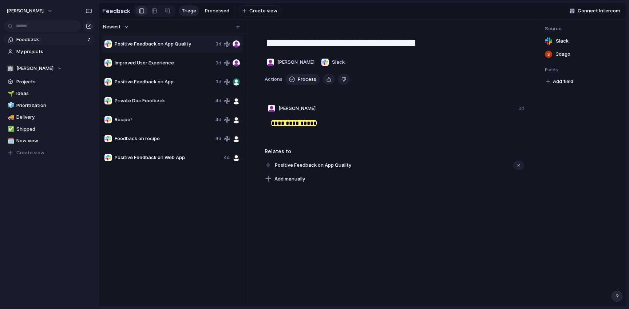 The height and width of the screenshot is (309, 629). What do you see at coordinates (189, 11) in the screenshot?
I see `span: Triage` at bounding box center [189, 11].